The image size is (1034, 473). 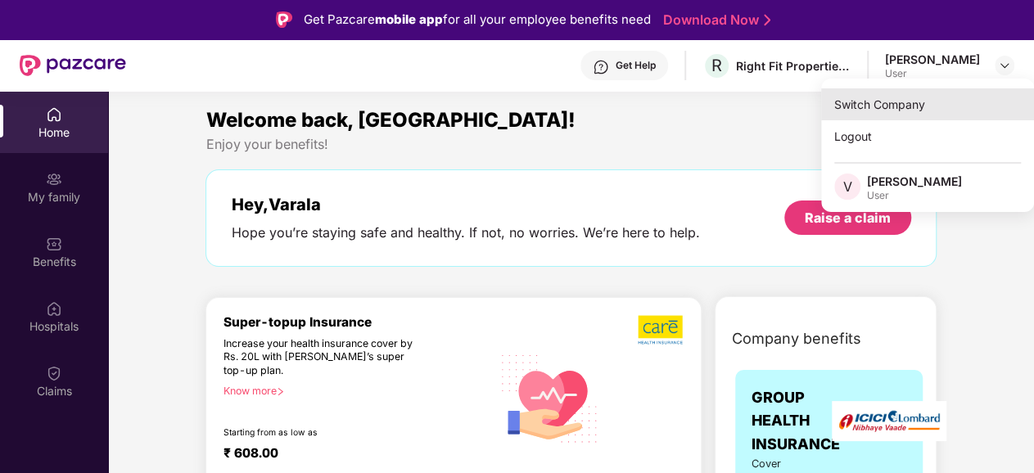 I want to click on span: Cover, so click(x=779, y=464).